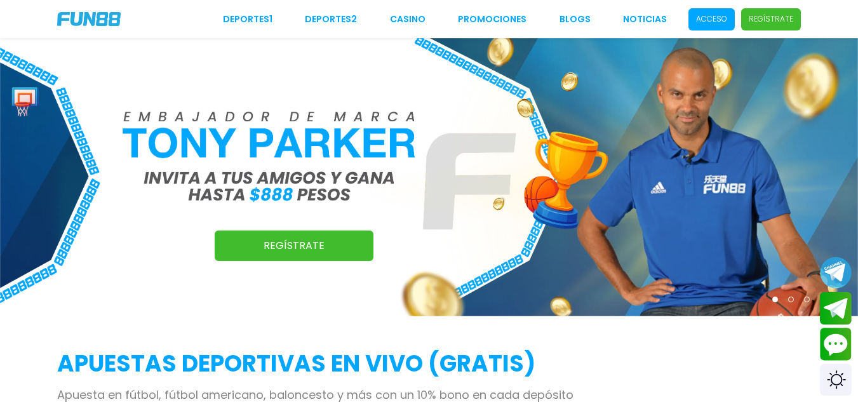 The width and height of the screenshot is (858, 402). I want to click on div: Switch theme, so click(836, 380).